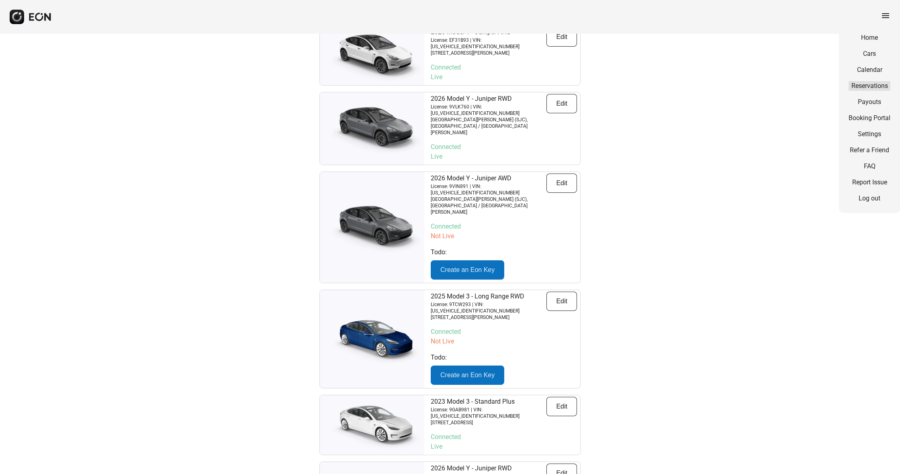 The height and width of the screenshot is (474, 900). I want to click on a: FAQ, so click(869, 166).